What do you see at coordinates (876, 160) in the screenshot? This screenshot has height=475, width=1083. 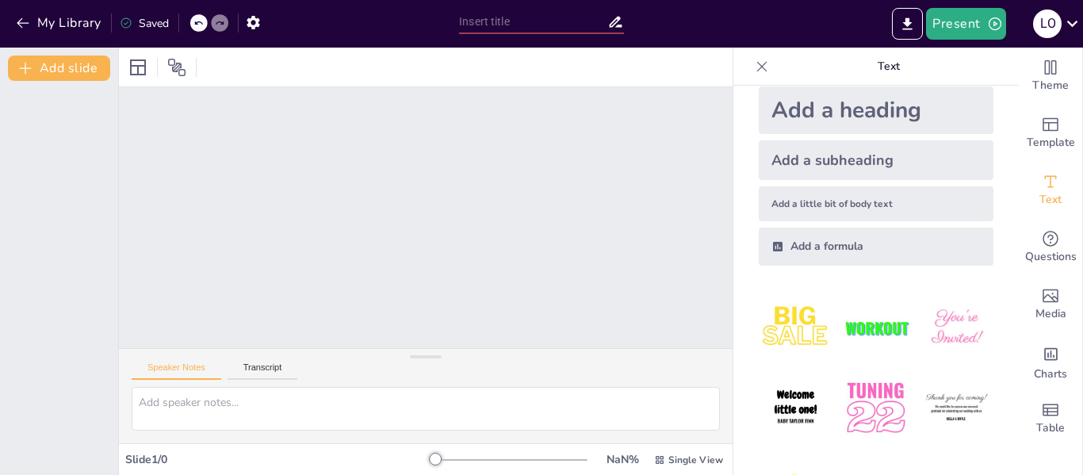 I see `div: Add a subheading` at bounding box center [876, 160].